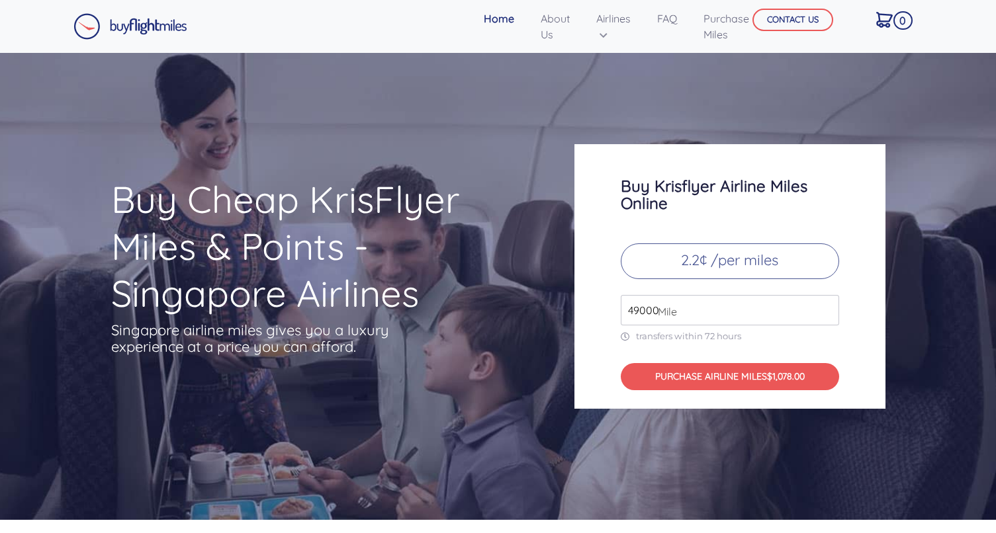 Image resolution: width=996 pixels, height=533 pixels. What do you see at coordinates (555, 26) in the screenshot?
I see `a: About Us` at bounding box center [555, 26].